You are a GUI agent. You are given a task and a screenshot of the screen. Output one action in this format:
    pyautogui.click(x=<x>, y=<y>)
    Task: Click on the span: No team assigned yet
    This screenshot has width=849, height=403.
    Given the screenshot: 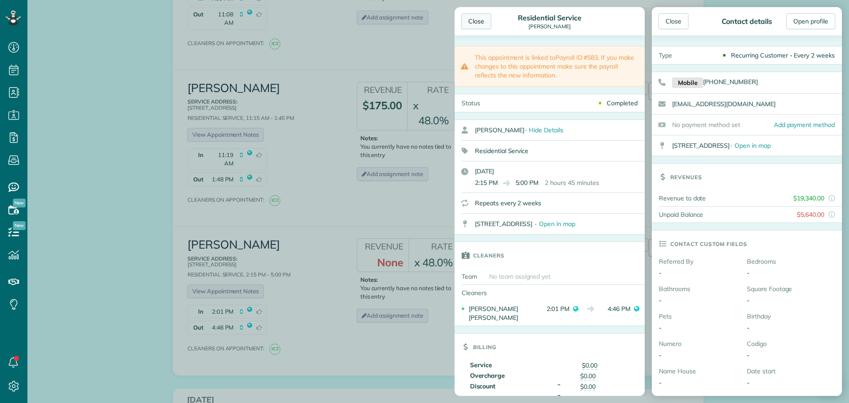 What is the action you would take?
    pyautogui.click(x=519, y=276)
    